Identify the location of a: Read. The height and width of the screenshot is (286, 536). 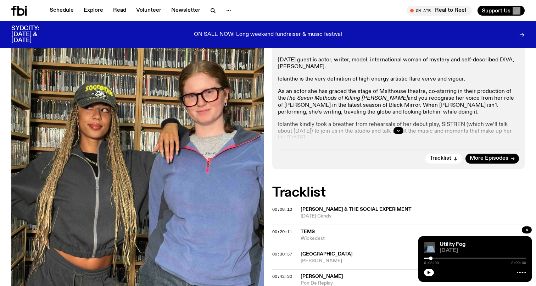
(119, 11).